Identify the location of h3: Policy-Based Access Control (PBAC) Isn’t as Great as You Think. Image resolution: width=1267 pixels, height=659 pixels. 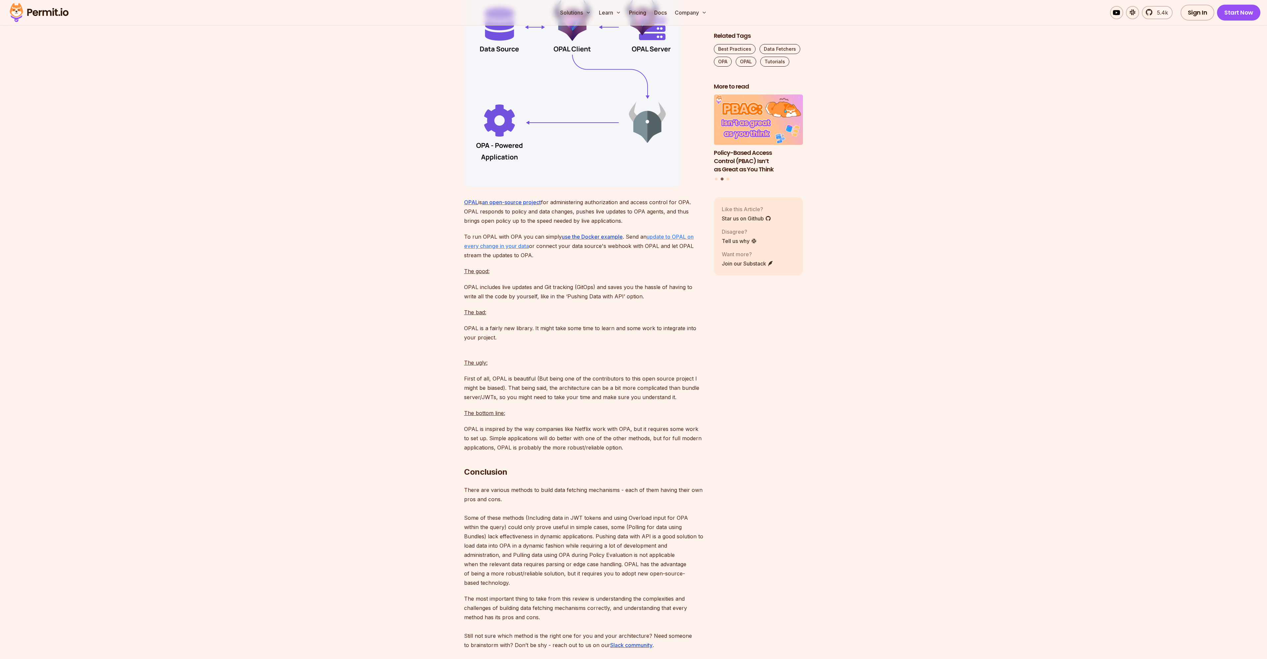
(759, 161).